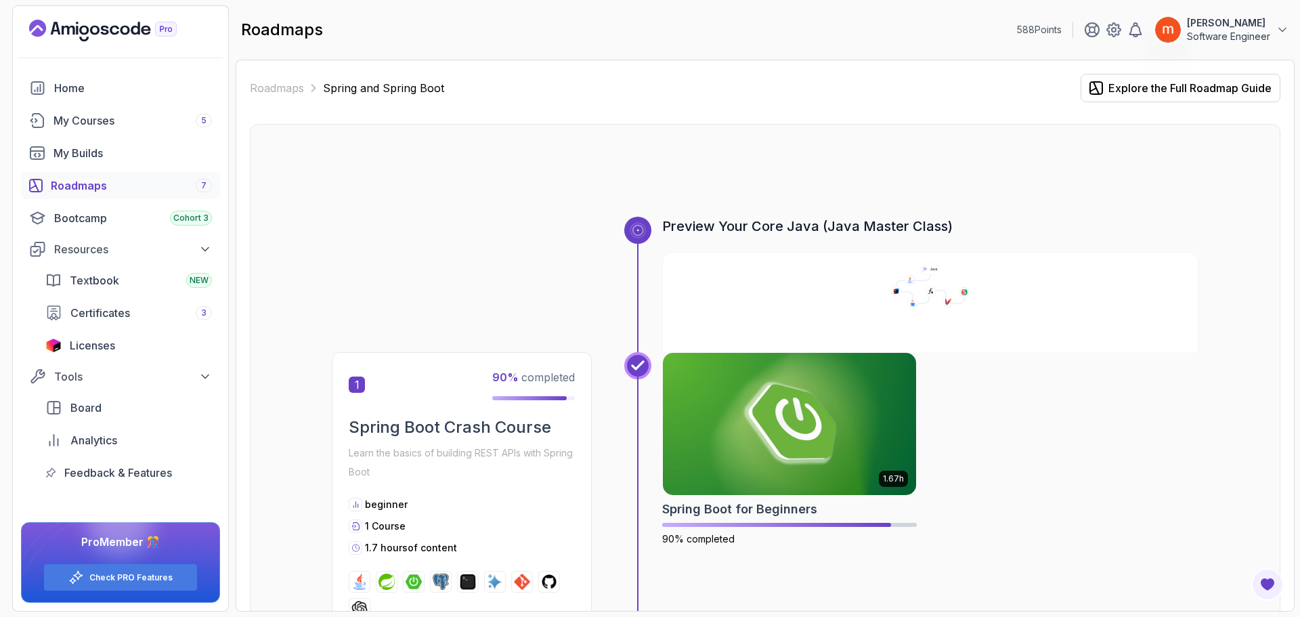  Describe the element at coordinates (118, 30) in the screenshot. I see `a: Landing page` at that location.